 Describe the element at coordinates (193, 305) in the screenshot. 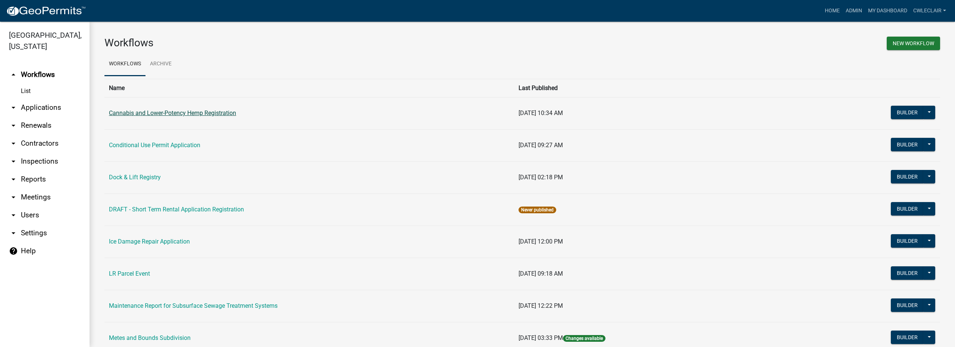

I see `a: Maintenance Report for Subsurface Sewage Treatment Systems` at that location.